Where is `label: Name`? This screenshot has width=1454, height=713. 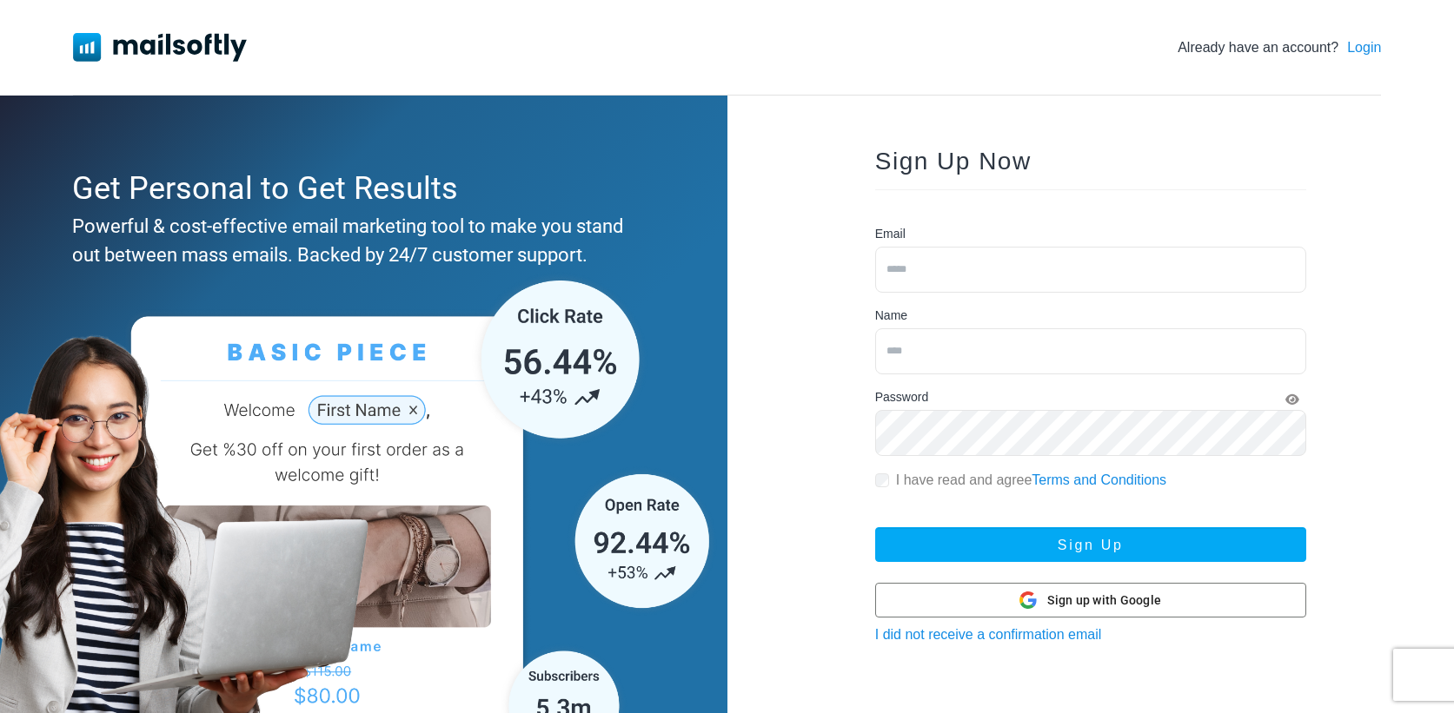
label: Name is located at coordinates (891, 315).